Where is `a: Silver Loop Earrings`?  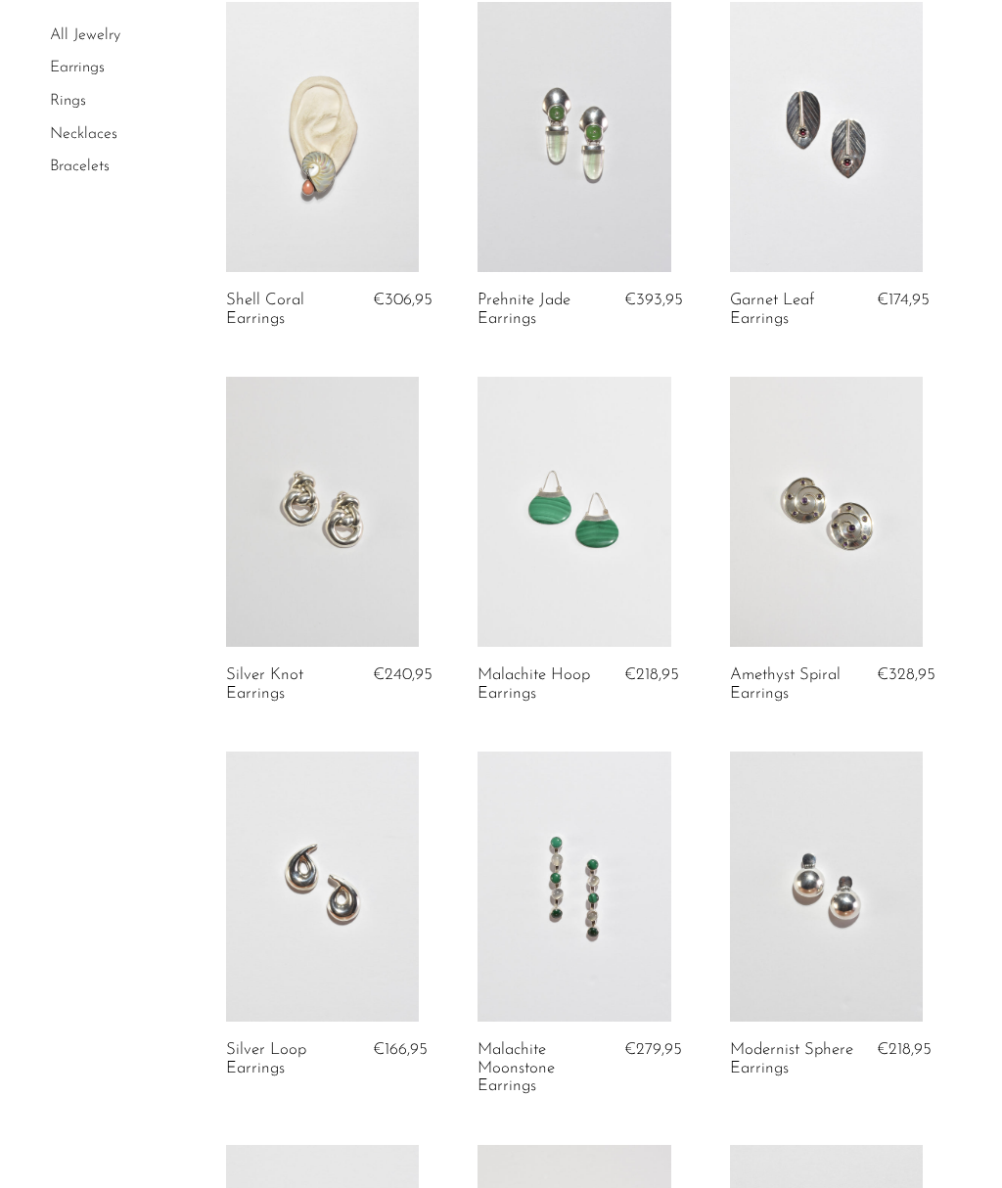
a: Silver Loop Earrings is located at coordinates (288, 1059).